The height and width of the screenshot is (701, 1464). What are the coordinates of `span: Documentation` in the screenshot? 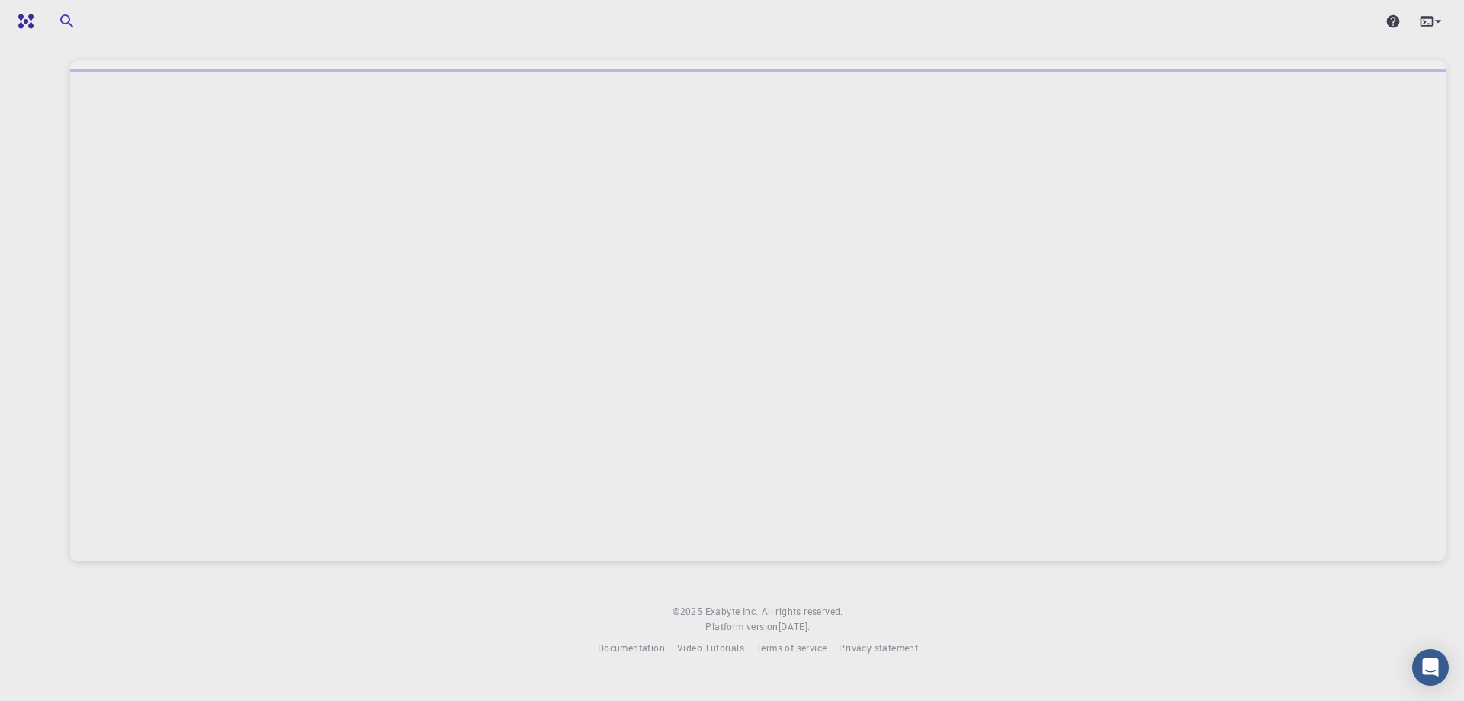 It's located at (631, 647).